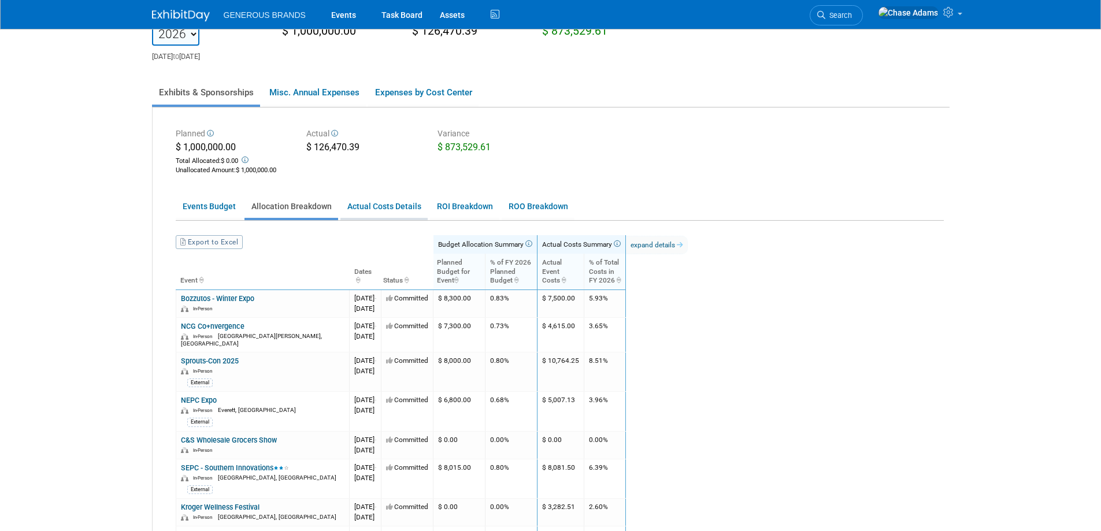  Describe the element at coordinates (459, 372) in the screenshot. I see `td: $ 8,000.00` at that location.